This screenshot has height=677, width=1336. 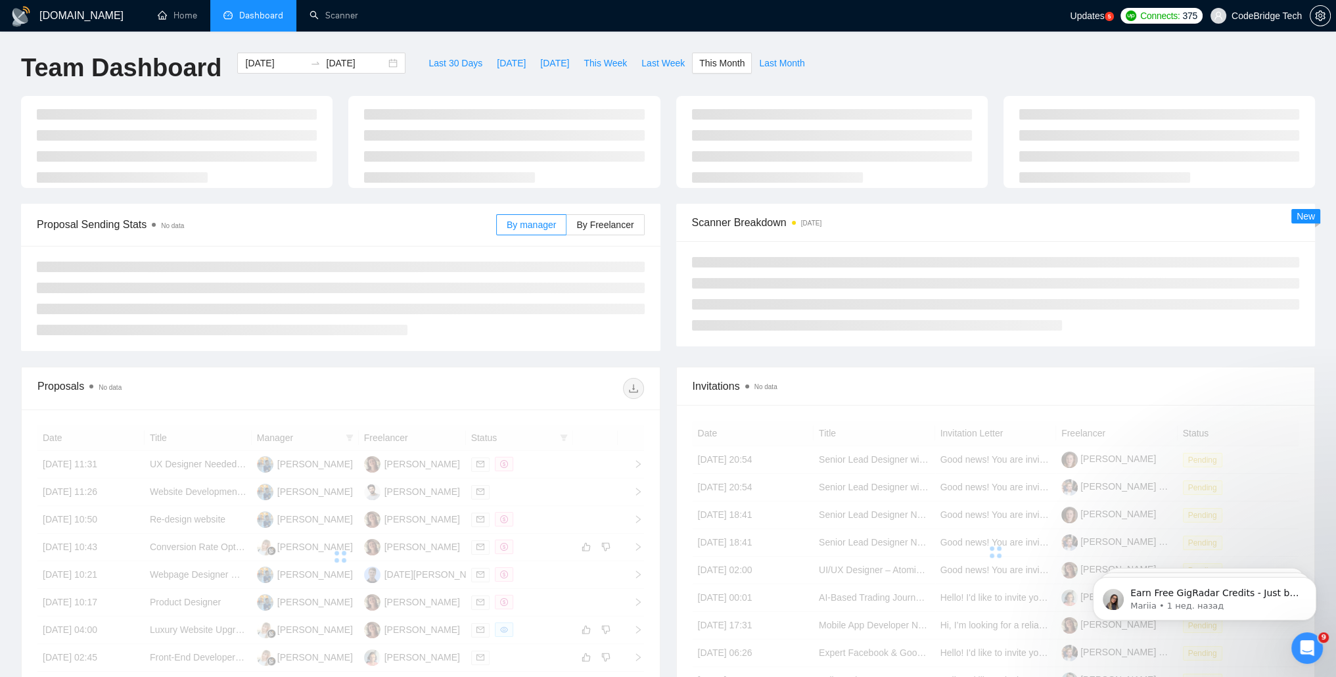 I want to click on span: Last Month, so click(x=781, y=63).